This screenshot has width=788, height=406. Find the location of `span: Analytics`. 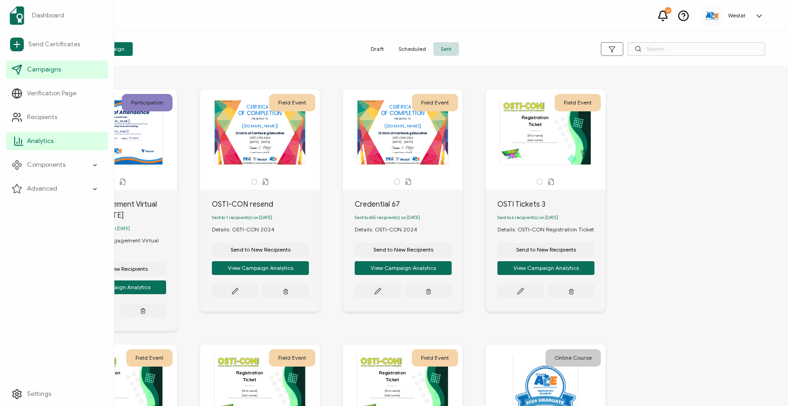

span: Analytics is located at coordinates (40, 141).